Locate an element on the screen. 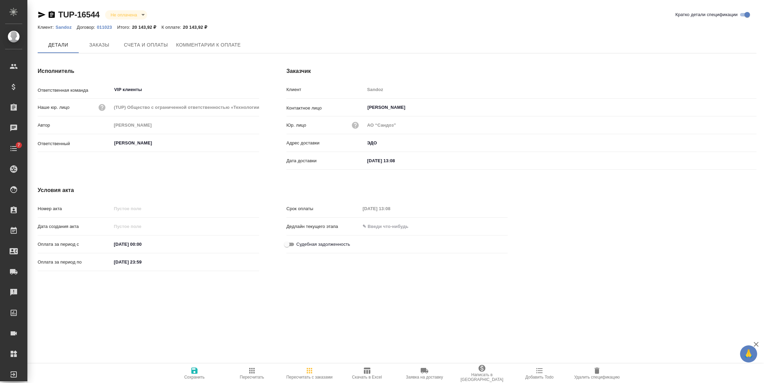 The width and height of the screenshot is (764, 383). p: Наше юр. лицо is located at coordinates (53, 107).